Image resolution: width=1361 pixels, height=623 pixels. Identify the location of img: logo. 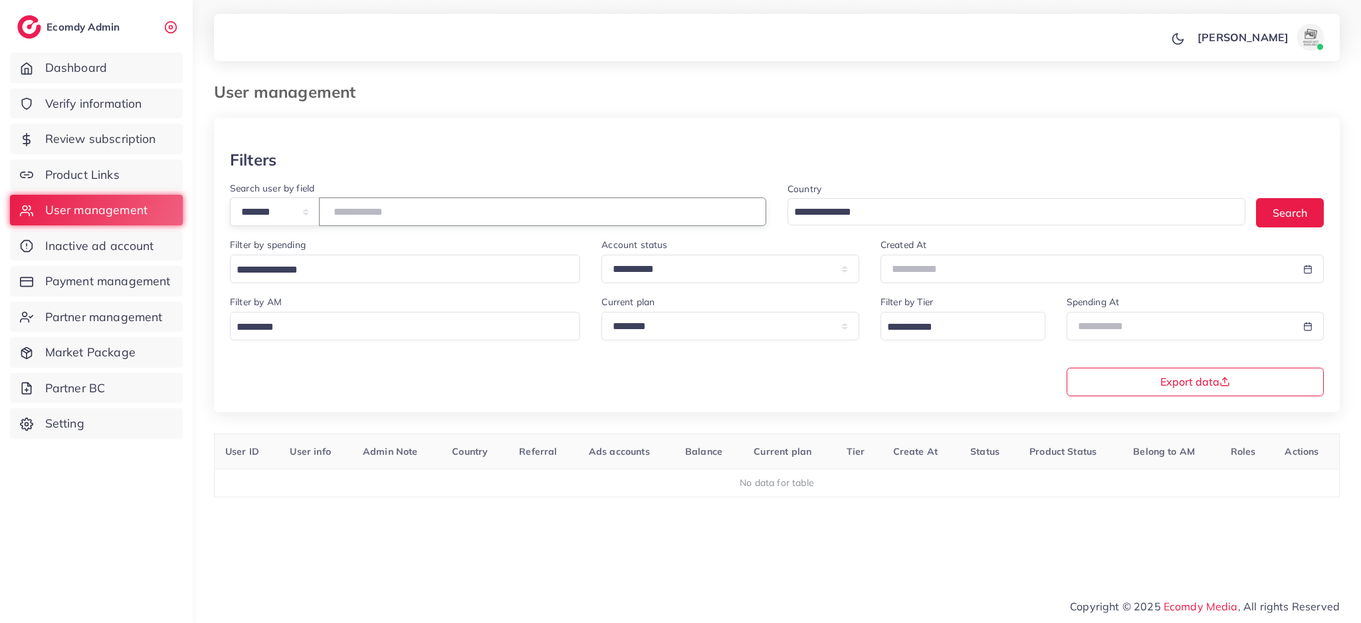
(29, 27).